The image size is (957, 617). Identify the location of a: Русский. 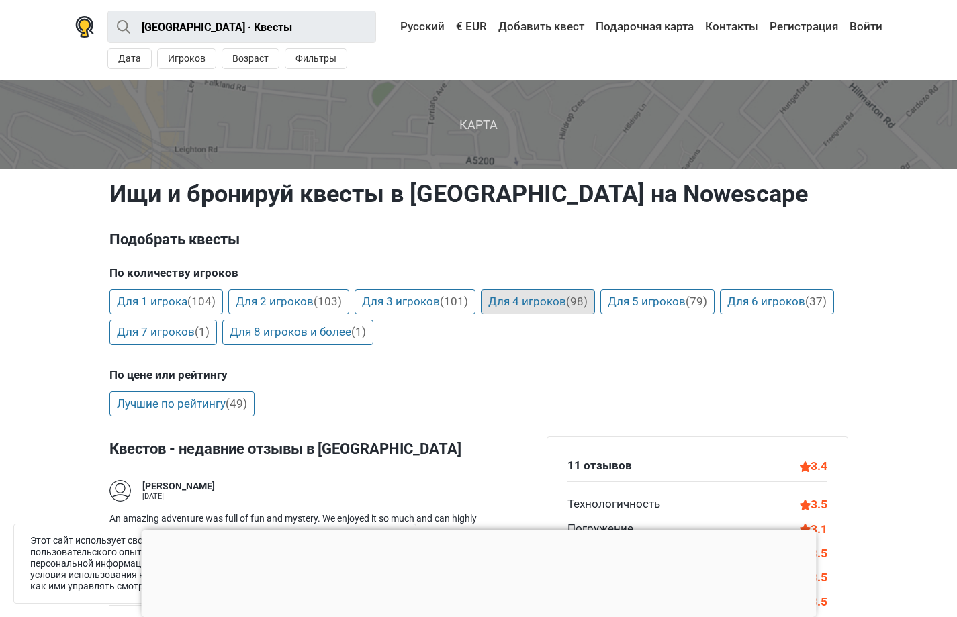
(418, 27).